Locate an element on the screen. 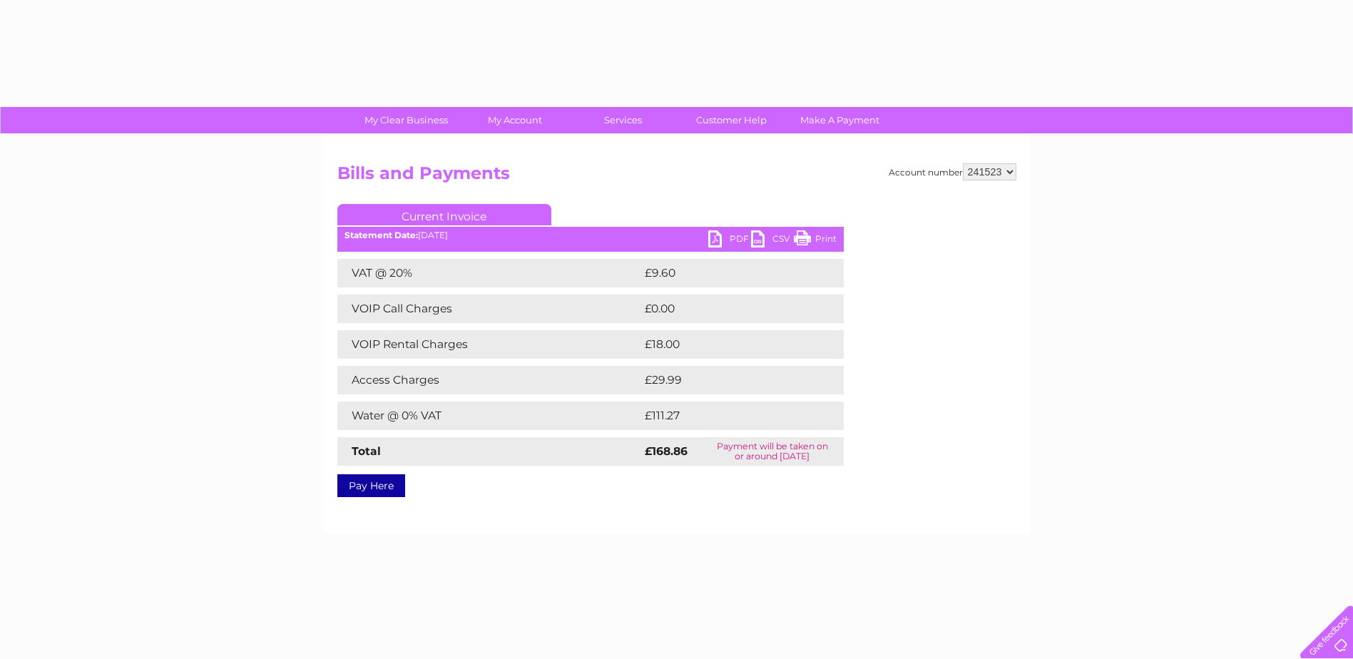  a: Customer Help is located at coordinates (731, 120).